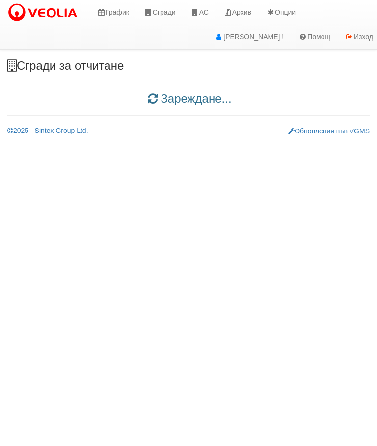 The image size is (377, 446). Describe the element at coordinates (328, 131) in the screenshot. I see `a: Обновления във VGMS` at that location.